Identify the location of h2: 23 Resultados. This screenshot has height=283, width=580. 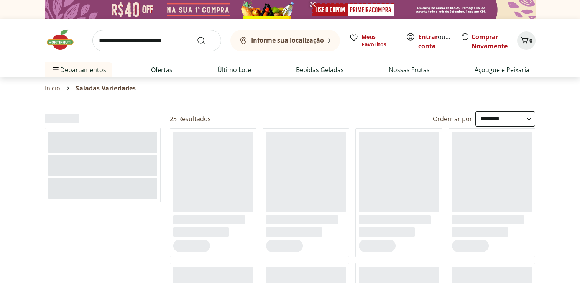
(190, 119).